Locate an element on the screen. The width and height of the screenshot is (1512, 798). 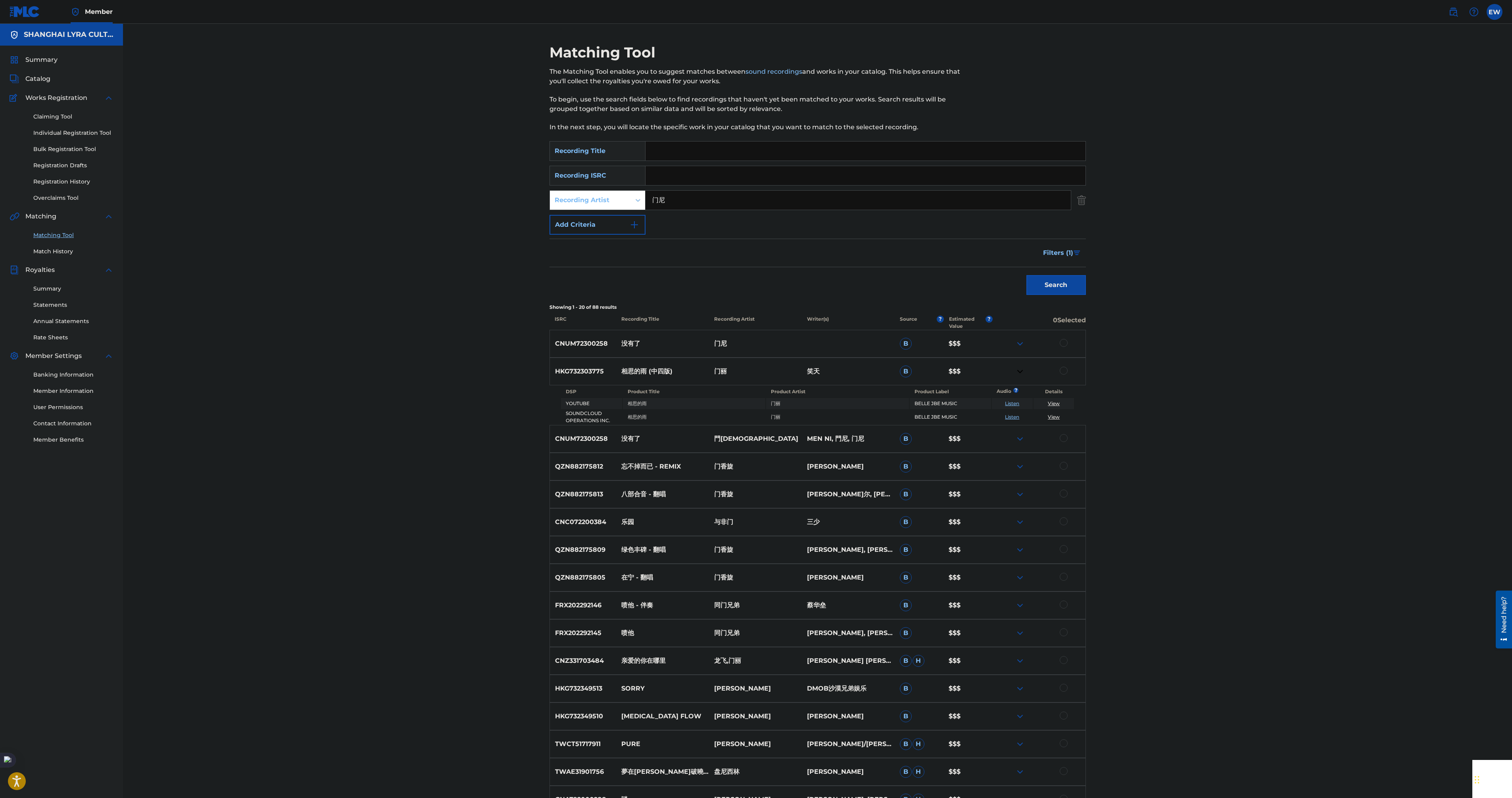
a: SummarySummary is located at coordinates (33, 59).